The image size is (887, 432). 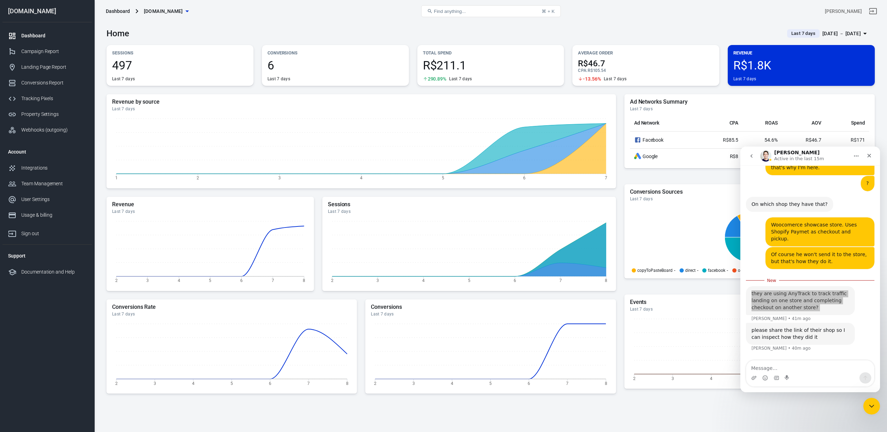 What do you see at coordinates (59, 12) in the screenshot?
I see `p: Active in the last 15m` at bounding box center [59, 12].